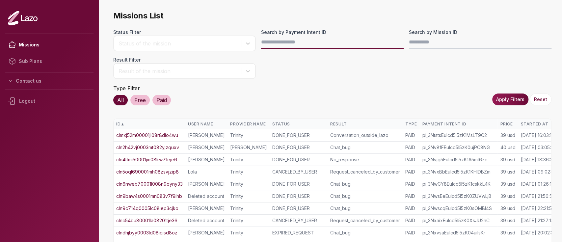  I want to click on div: Price, so click(507, 124).